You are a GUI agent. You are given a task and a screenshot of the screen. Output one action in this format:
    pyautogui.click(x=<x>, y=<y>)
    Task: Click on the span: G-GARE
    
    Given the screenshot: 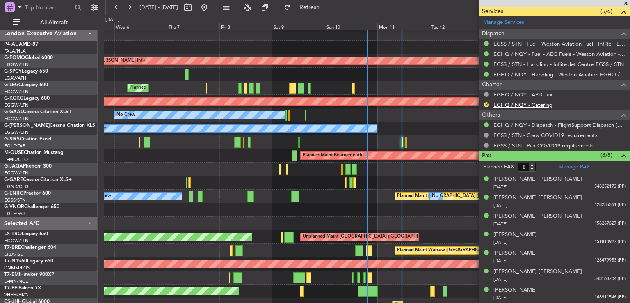 What is the action you would take?
    pyautogui.click(x=14, y=180)
    